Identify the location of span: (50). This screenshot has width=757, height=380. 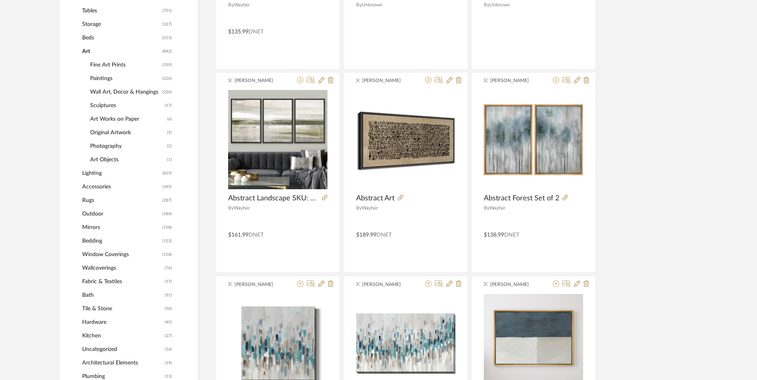
(168, 309).